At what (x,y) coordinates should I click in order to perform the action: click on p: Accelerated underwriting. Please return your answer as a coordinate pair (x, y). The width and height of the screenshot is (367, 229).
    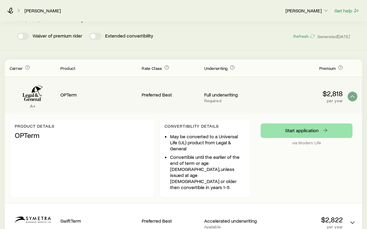
    Looking at the image, I should click on (233, 221).